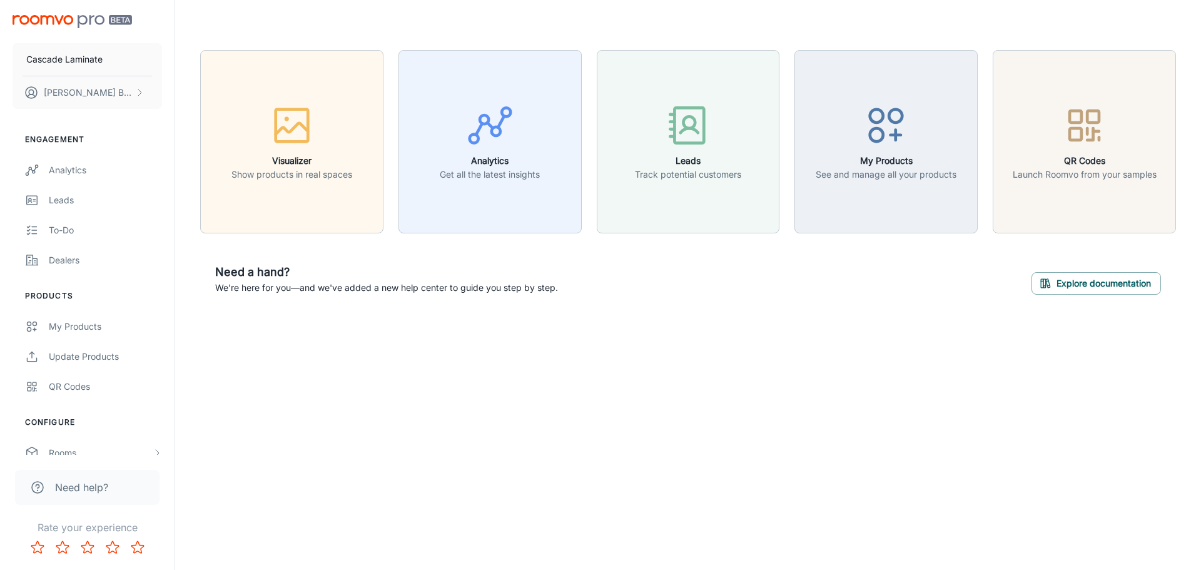 The width and height of the screenshot is (1201, 570). I want to click on a: My ProductsSee and manage all your products, so click(886, 141).